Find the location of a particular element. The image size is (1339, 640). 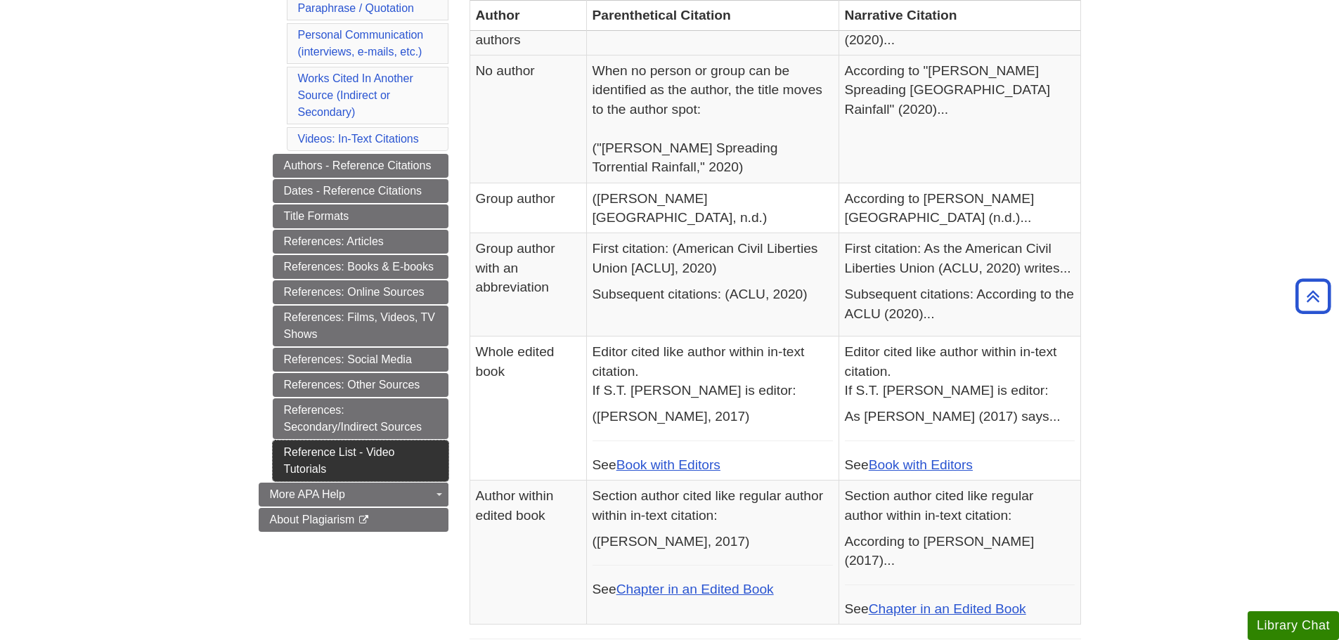

a: Back to Top is located at coordinates (1313, 296).